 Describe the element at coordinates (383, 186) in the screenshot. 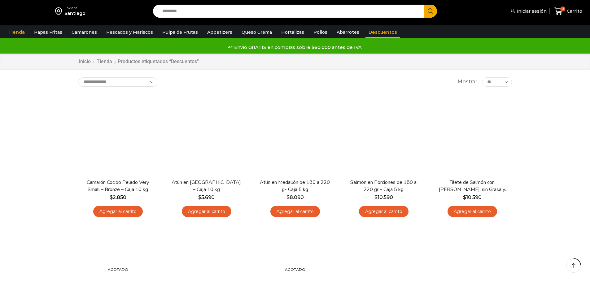

I see `a: Salmón en Porciones de 180 a 220 gr – Caja 5 kg` at that location.